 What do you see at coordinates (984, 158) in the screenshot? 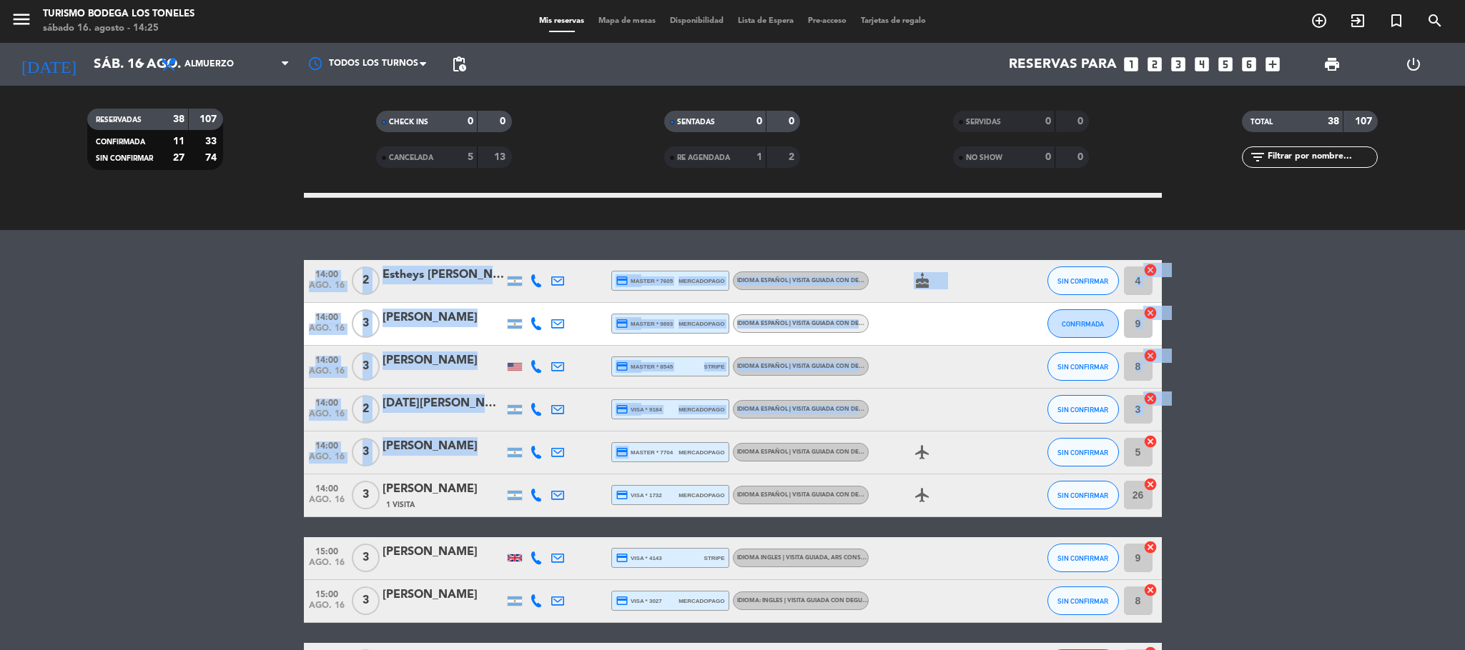
I see `span: NO SHOW` at bounding box center [984, 158].